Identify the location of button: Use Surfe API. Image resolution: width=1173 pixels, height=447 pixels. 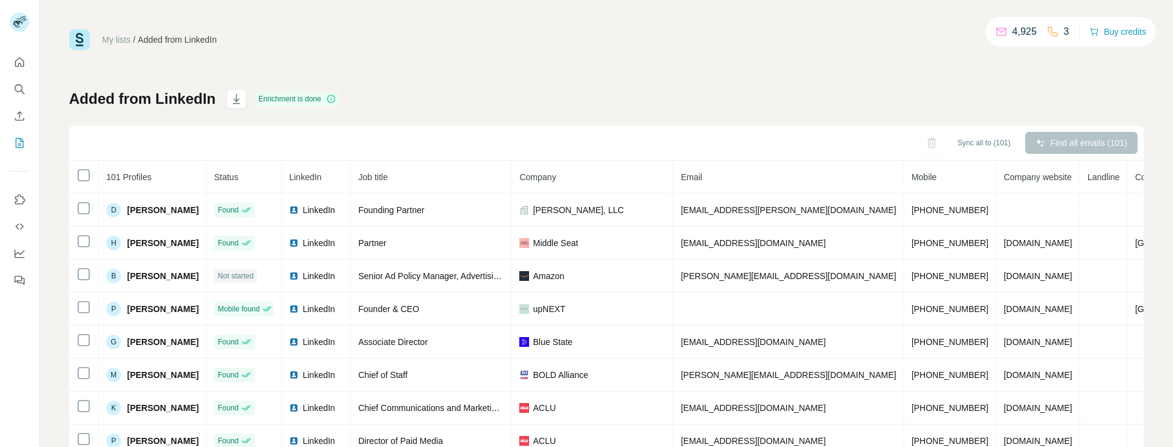
(20, 227).